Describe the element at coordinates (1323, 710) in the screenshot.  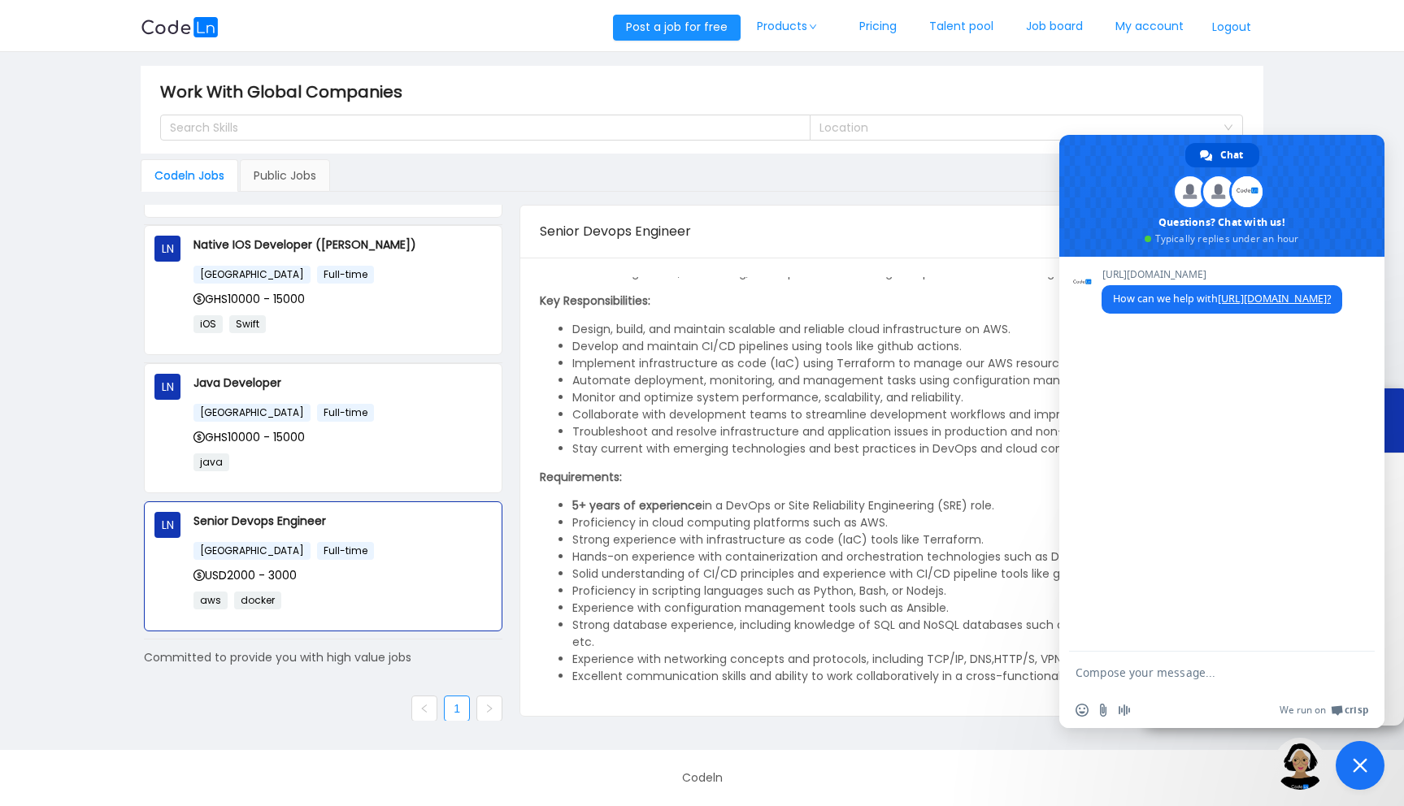
I see `a: We run onCrisp` at that location.